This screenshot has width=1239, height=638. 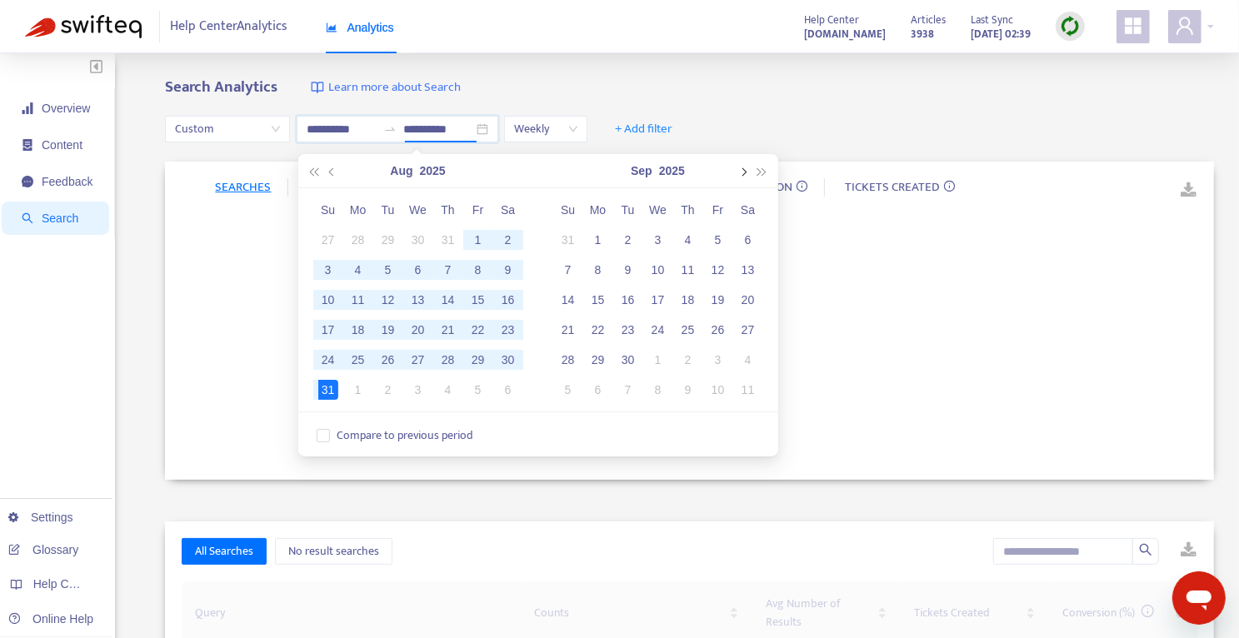 I want to click on span: search, so click(x=27, y=218).